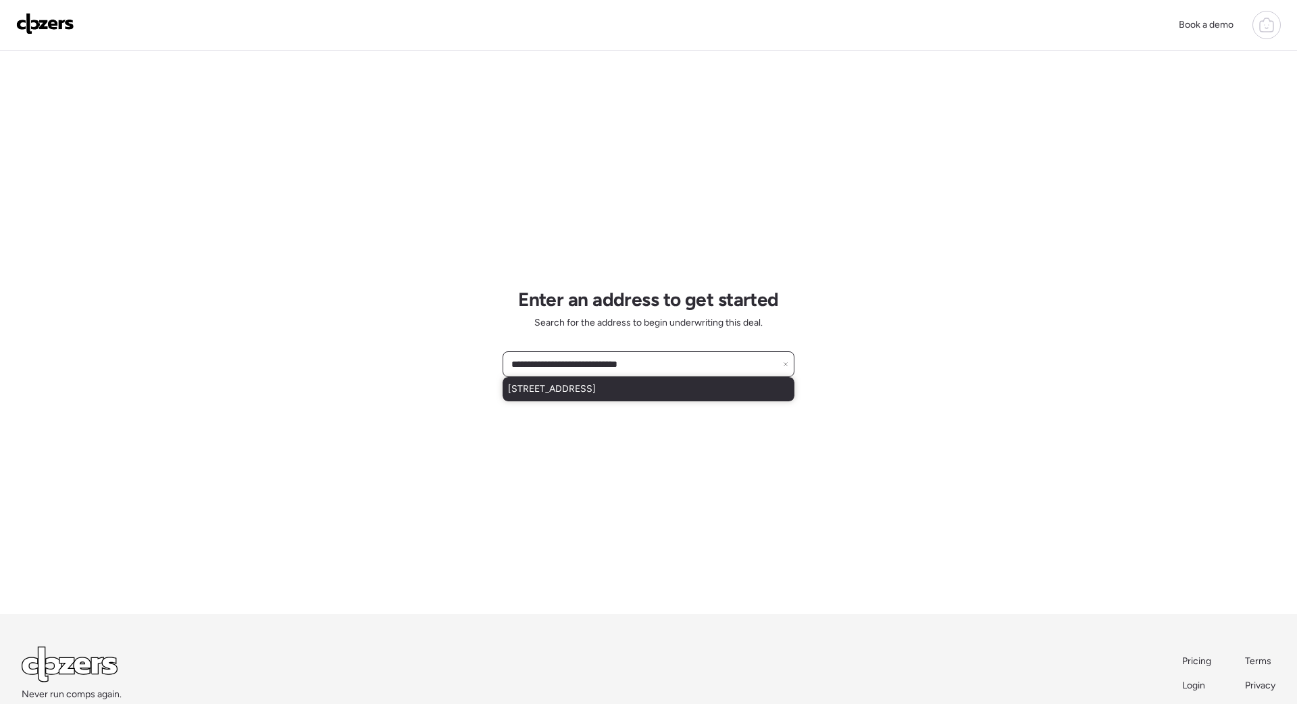 The height and width of the screenshot is (704, 1297). What do you see at coordinates (1197, 661) in the screenshot?
I see `a: Pricing` at bounding box center [1197, 661].